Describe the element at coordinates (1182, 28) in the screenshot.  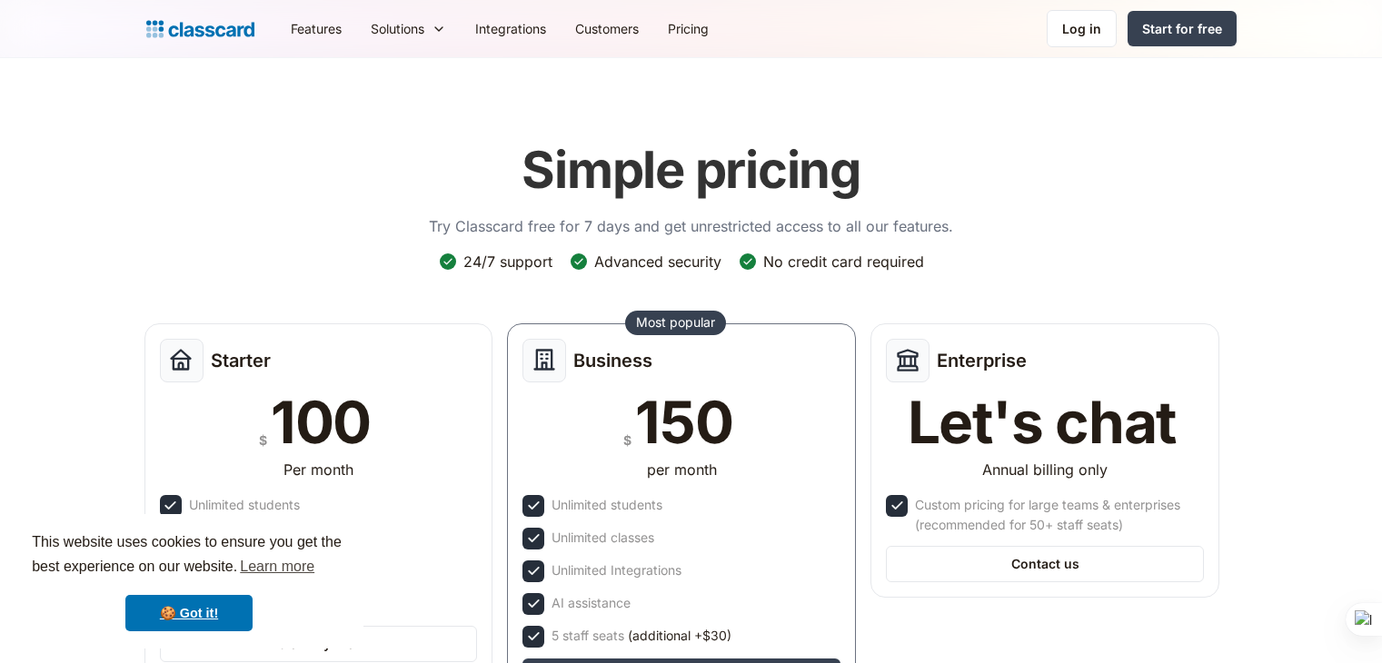
I see `div: Start for free` at that location.